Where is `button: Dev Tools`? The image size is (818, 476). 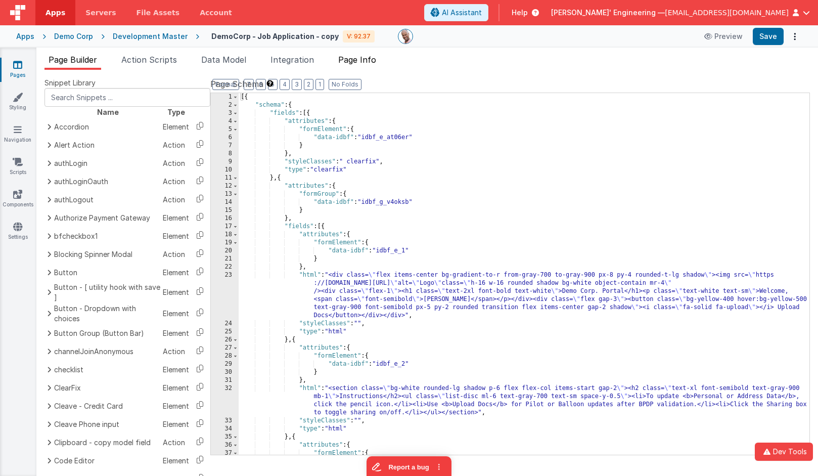
button: Dev Tools is located at coordinates (784, 452).